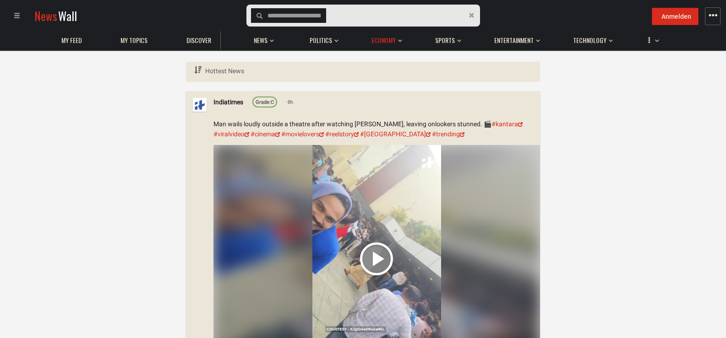 The width and height of the screenshot is (726, 338). What do you see at coordinates (676, 16) in the screenshot?
I see `span: Anmelden` at bounding box center [676, 16].